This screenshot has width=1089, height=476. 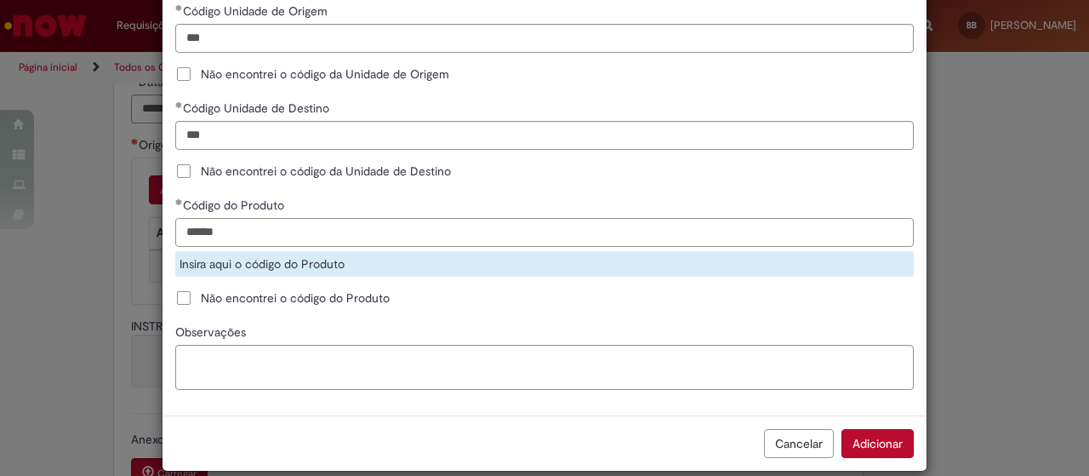 I want to click on div: Insira aqui o código do Produto, so click(x=545, y=264).